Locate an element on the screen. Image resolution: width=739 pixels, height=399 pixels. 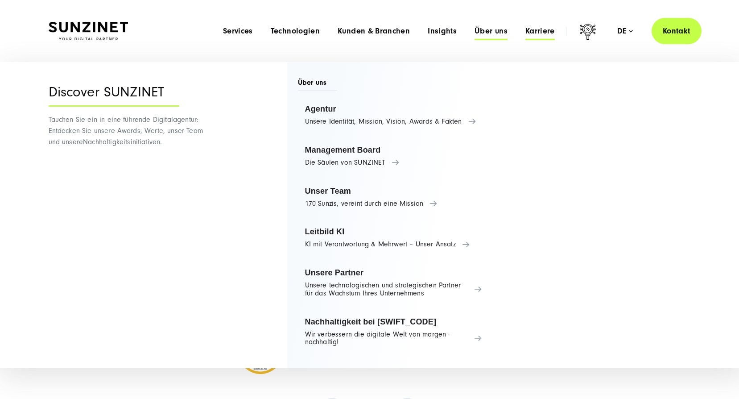
span: Technologien is located at coordinates (295, 31).